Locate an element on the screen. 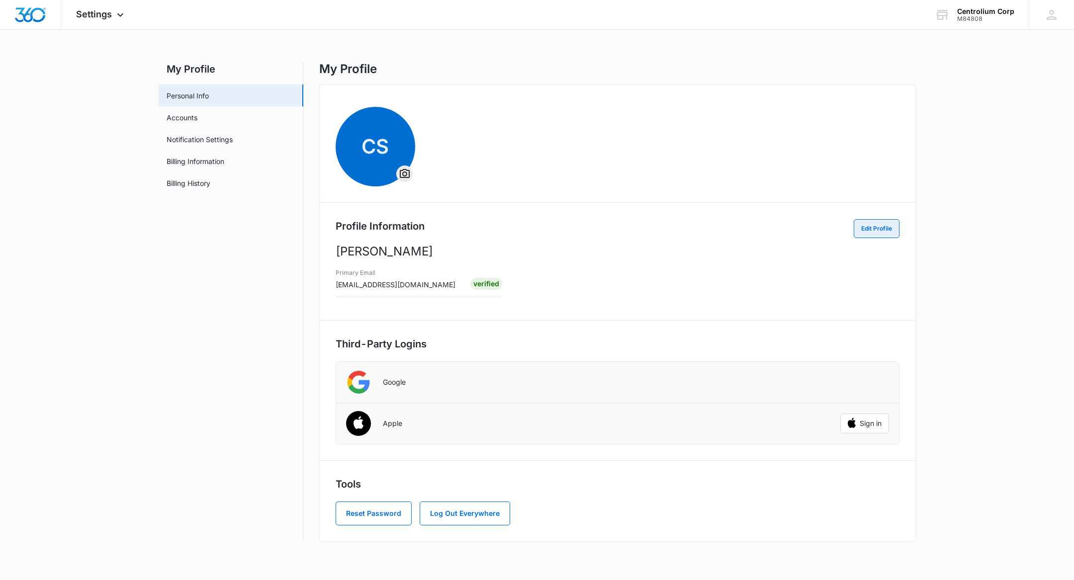 The height and width of the screenshot is (580, 1074). h2: Tools is located at coordinates (618, 484).